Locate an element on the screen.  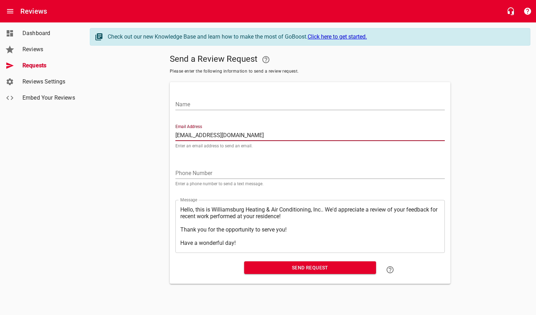
span: Please enter the following information to send a review request. is located at coordinates (310, 72).